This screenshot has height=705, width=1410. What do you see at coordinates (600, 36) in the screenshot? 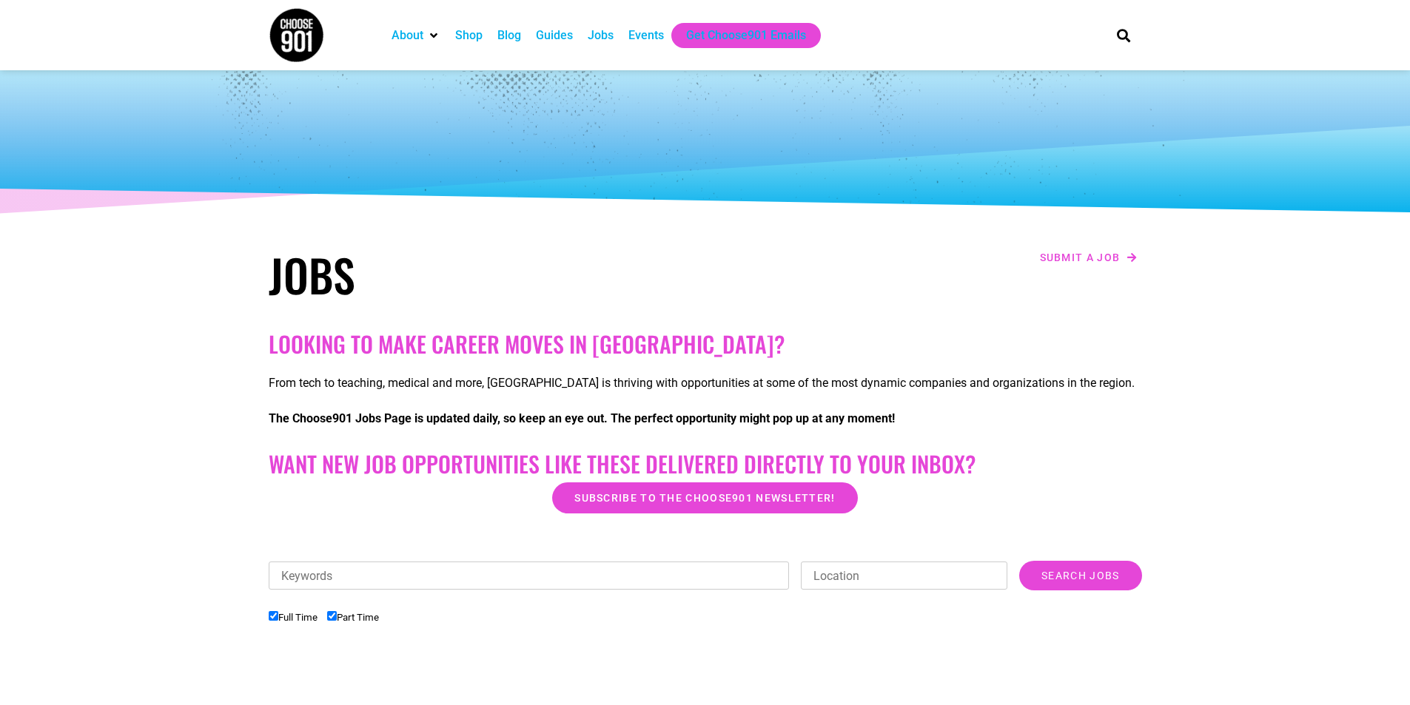
I see `a: Jobs` at bounding box center [600, 36].